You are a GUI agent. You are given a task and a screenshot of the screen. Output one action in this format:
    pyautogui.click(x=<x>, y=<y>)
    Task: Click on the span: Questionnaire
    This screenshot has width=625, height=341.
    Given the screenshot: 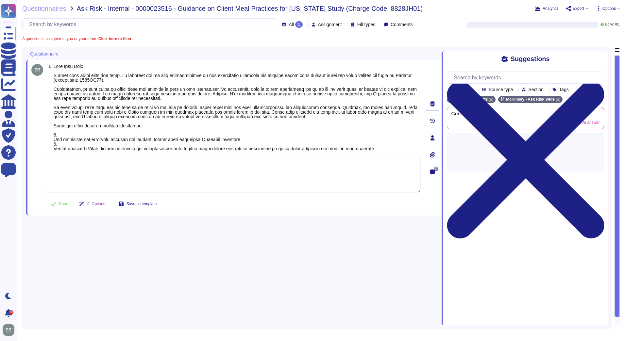 What is the action you would take?
    pyautogui.click(x=44, y=54)
    